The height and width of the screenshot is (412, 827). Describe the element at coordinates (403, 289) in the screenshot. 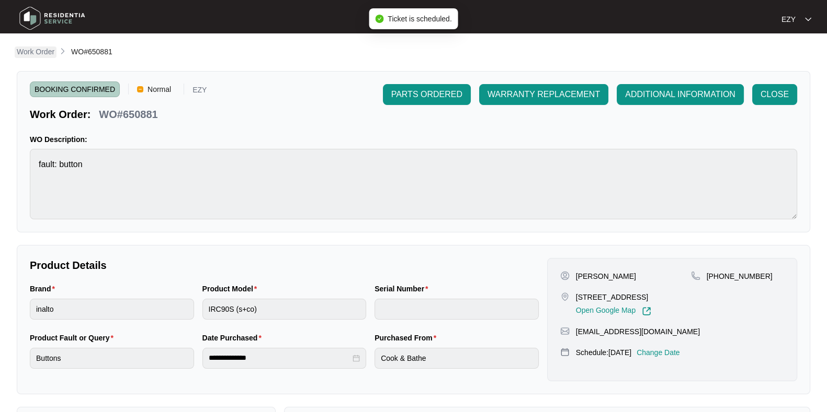

I see `label: Serial Number` at that location.